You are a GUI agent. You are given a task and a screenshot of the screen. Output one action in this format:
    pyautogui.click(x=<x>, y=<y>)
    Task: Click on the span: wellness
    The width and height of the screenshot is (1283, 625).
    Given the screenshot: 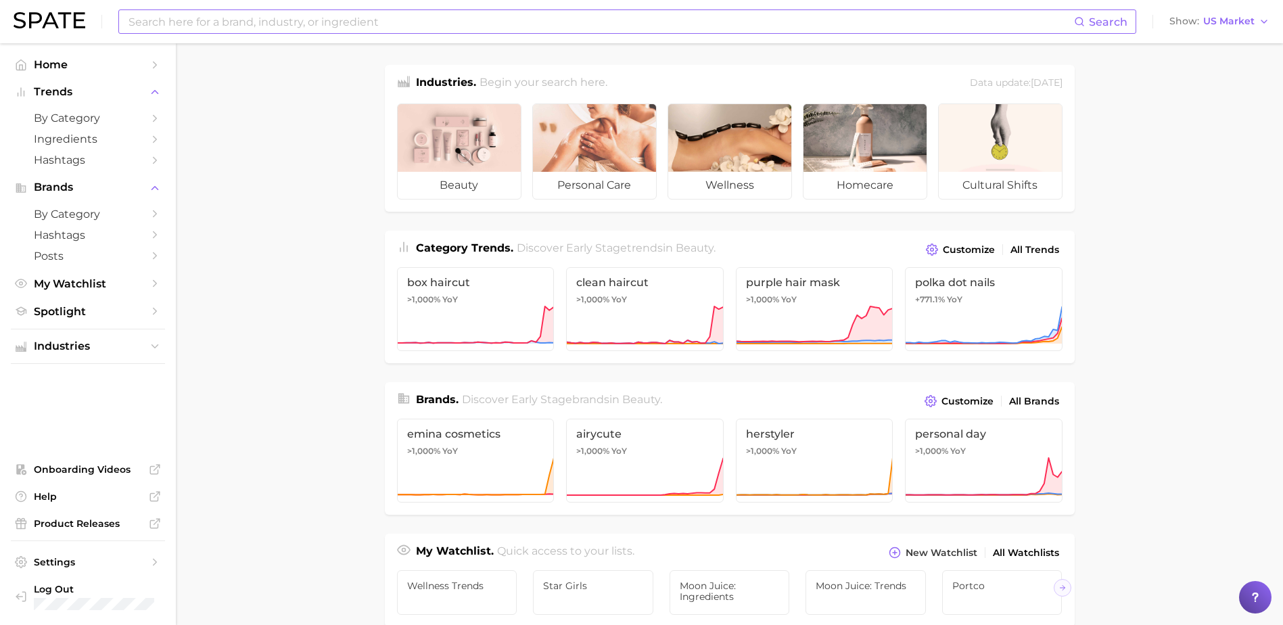 What is the action you would take?
    pyautogui.click(x=730, y=185)
    